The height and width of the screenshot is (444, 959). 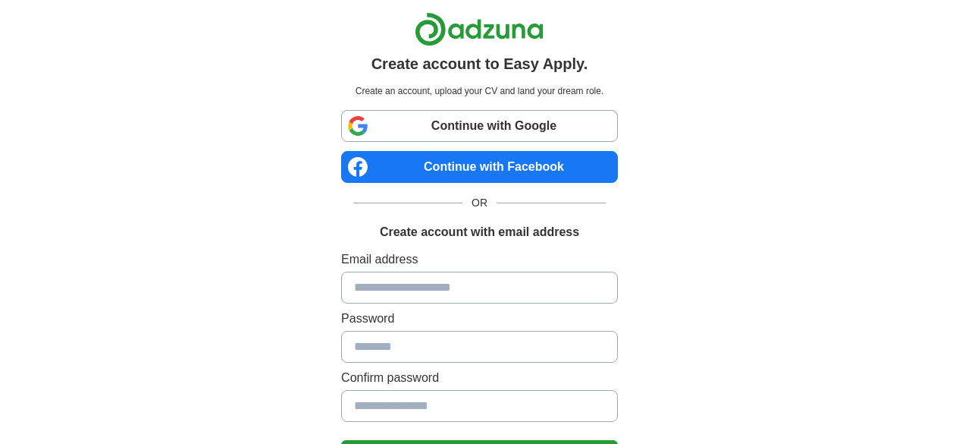 What do you see at coordinates (479, 167) in the screenshot?
I see `a: Continue with Facebook` at bounding box center [479, 167].